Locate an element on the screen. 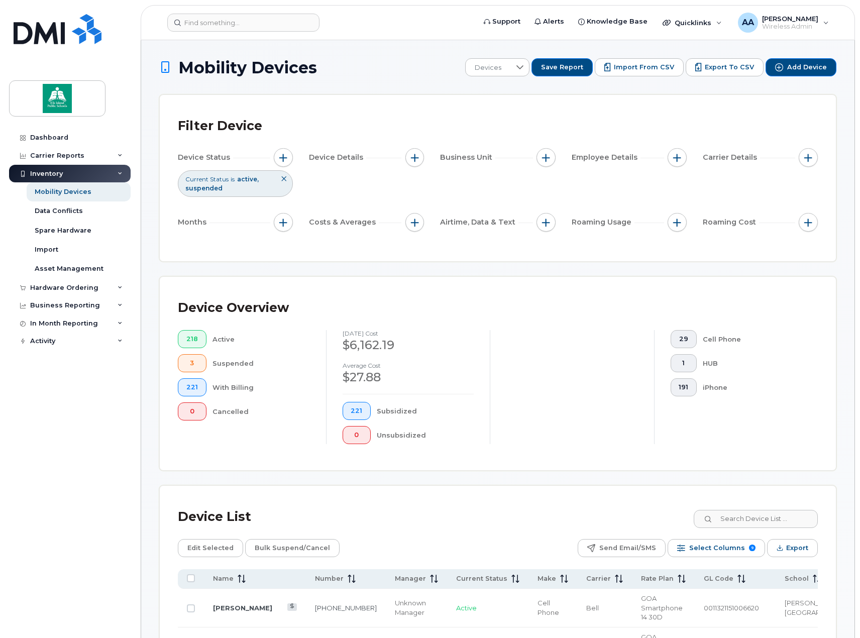  div: Device Overview is located at coordinates (233, 308).